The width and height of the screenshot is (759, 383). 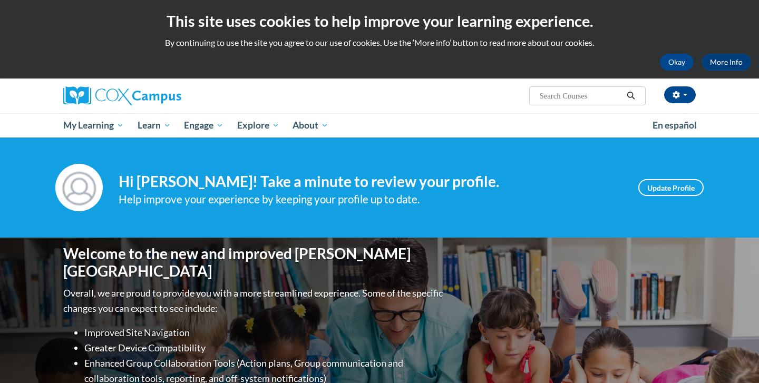 What do you see at coordinates (93, 125) in the screenshot?
I see `a: My Learning` at bounding box center [93, 125].